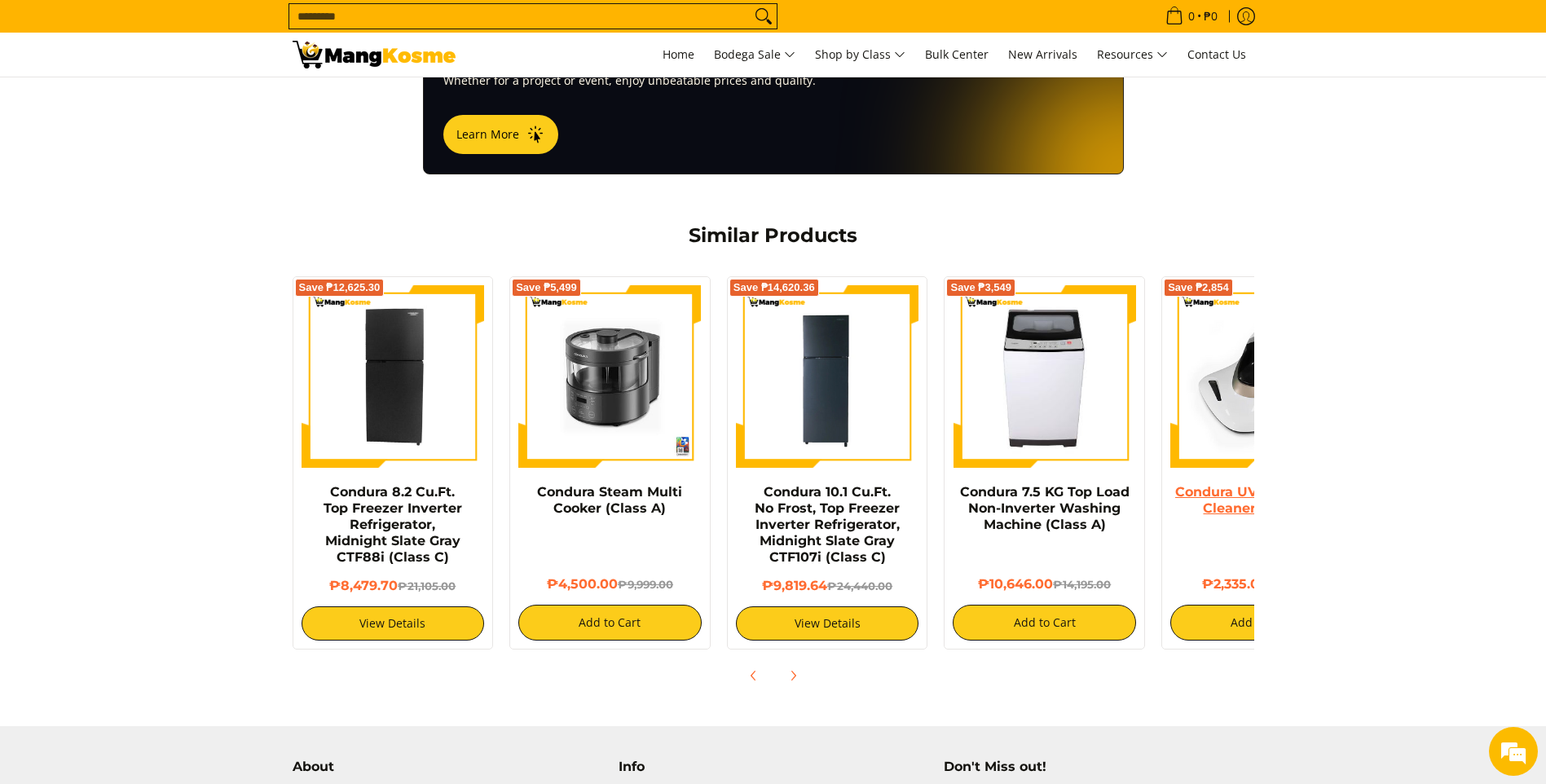 This screenshot has height=784, width=1546. What do you see at coordinates (827, 523) in the screenshot?
I see `a: Condura 10.1 Cu.Ft. No Frost, Top Freezer Inverter Refrigerator, Midnight Slate Gray CTF107i (Cla...` at bounding box center [827, 523].